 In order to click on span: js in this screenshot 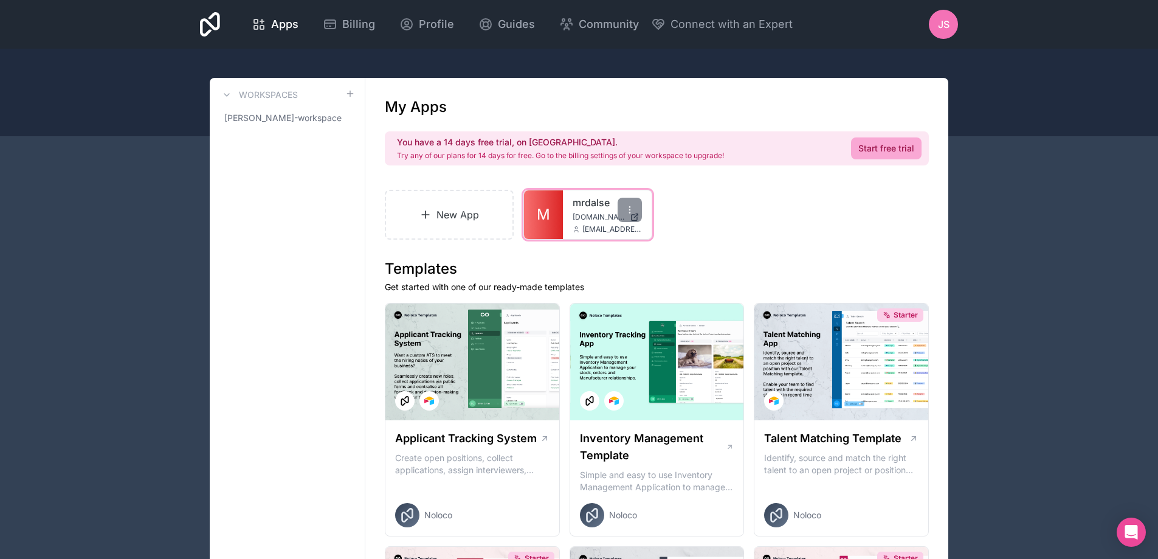, I will do `click(943, 24)`.